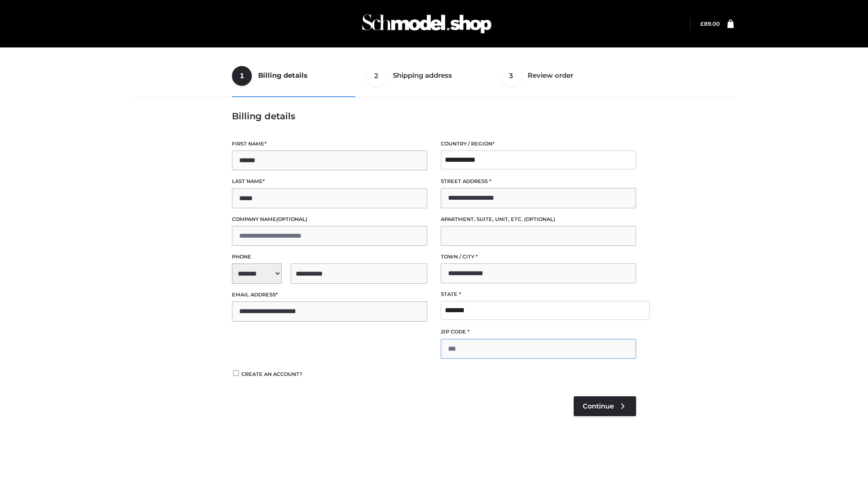 The height and width of the screenshot is (488, 868). What do you see at coordinates (538, 257) in the screenshot?
I see `label: Town / City` at bounding box center [538, 257].